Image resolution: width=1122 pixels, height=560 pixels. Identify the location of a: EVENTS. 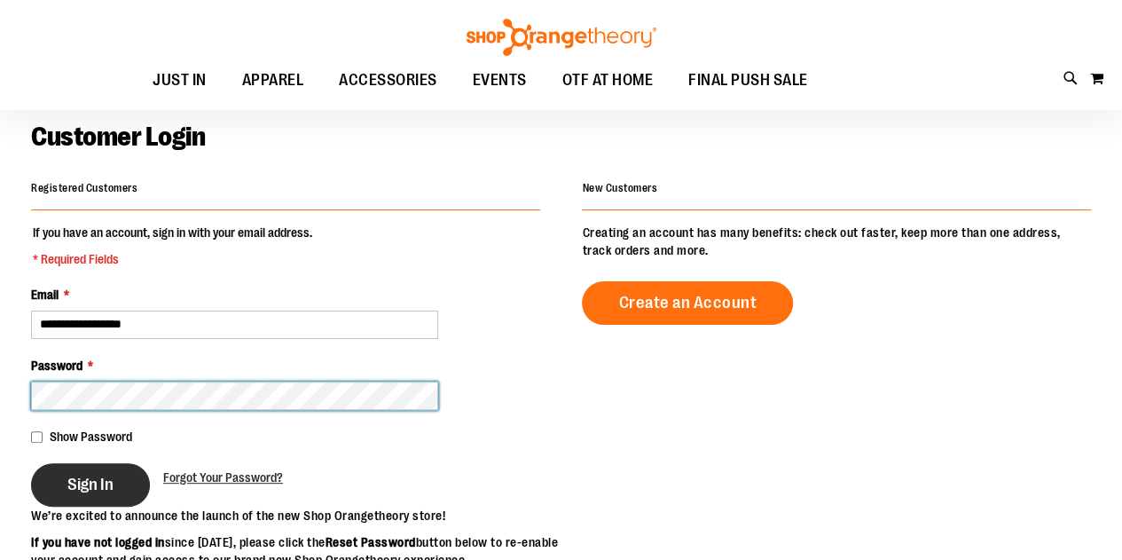
(499, 81).